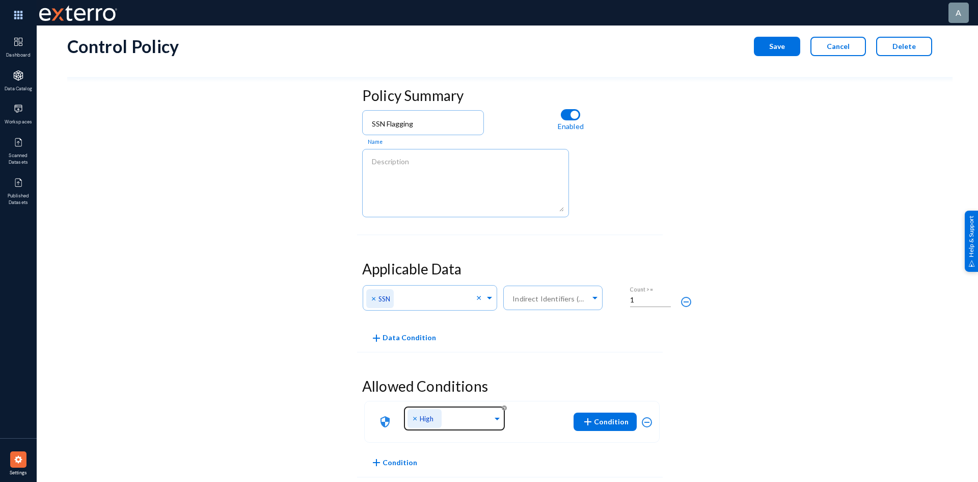 The image size is (978, 482). What do you see at coordinates (375, 142) in the screenshot?
I see `mat-hint: Name` at bounding box center [375, 142].